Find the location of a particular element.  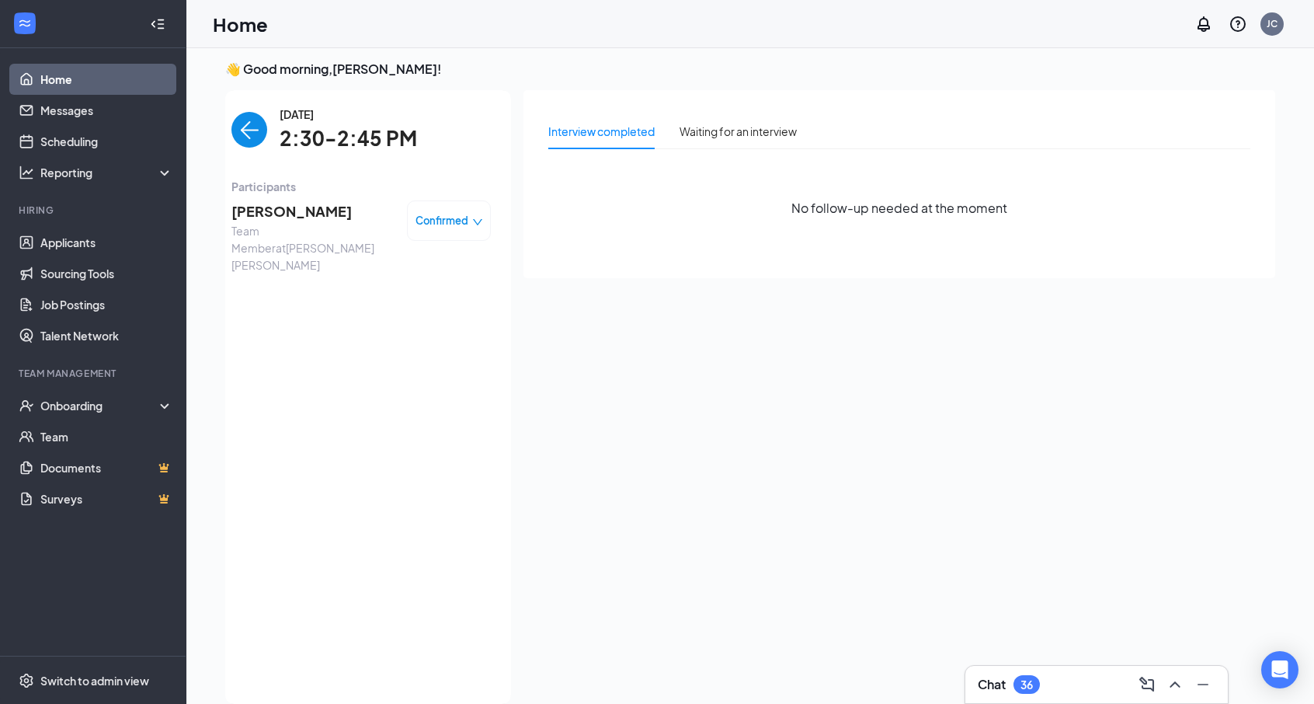

div: Switch to admin view is located at coordinates (95, 681).